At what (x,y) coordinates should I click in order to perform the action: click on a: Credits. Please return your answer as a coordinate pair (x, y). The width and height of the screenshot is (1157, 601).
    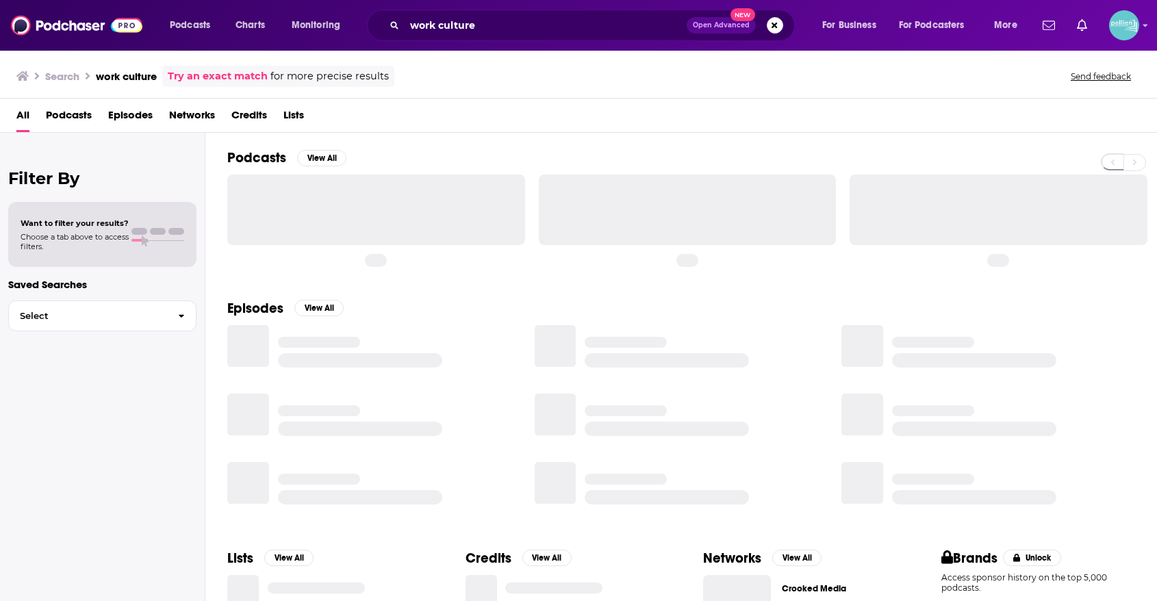
    Looking at the image, I should click on (249, 118).